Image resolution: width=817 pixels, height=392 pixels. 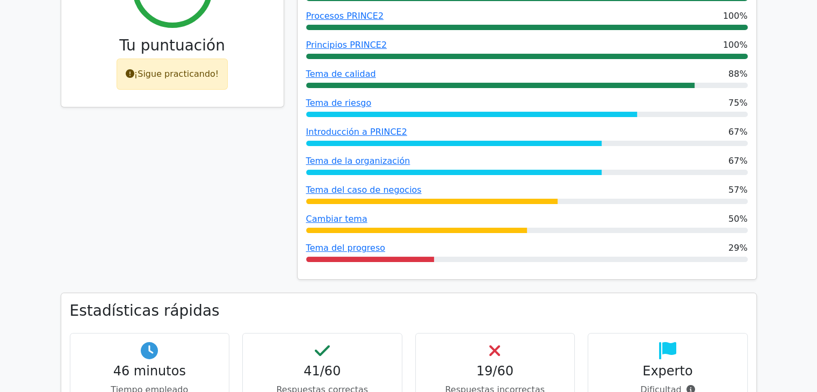 What do you see at coordinates (345, 16) in the screenshot?
I see `a: Procesos PRINCE2` at bounding box center [345, 16].